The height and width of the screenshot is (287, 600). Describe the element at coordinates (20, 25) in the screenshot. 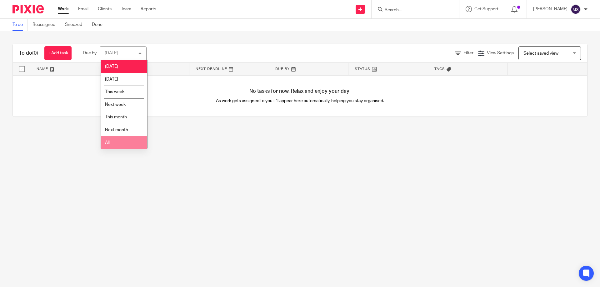

I see `a: To do` at that location.